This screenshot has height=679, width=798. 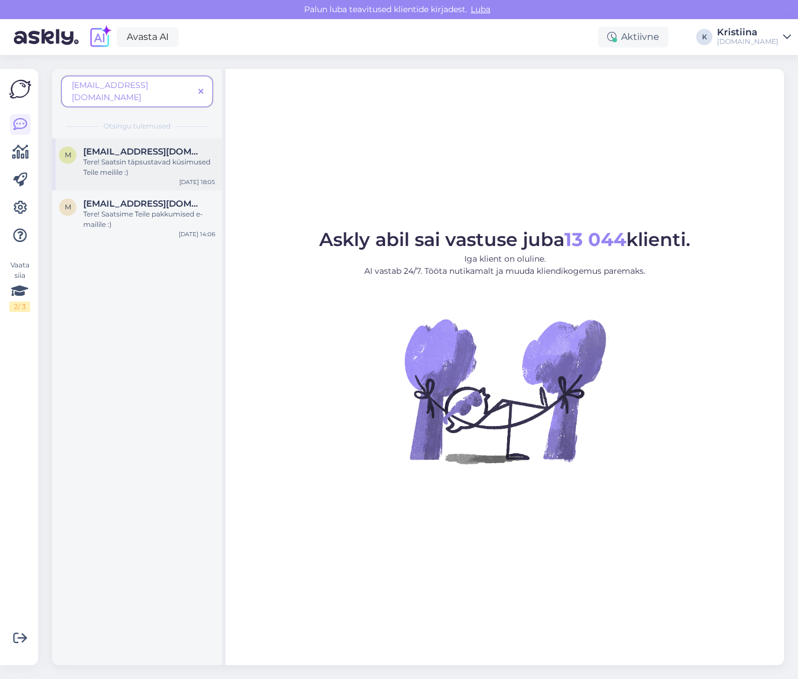 What do you see at coordinates (149, 219) in the screenshot?
I see `div: Tere! Saatsime Teile pakkumised e-mailile :)` at bounding box center [149, 219].